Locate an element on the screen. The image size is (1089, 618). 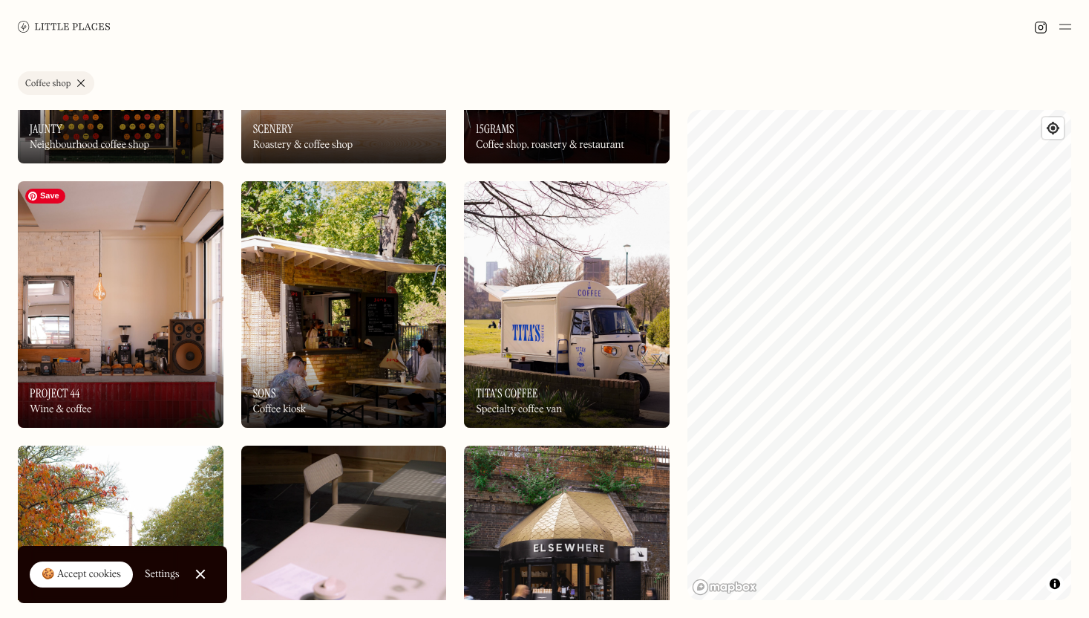
a: SonsSonsSonsCoffee kiosk is located at coordinates (344, 304).